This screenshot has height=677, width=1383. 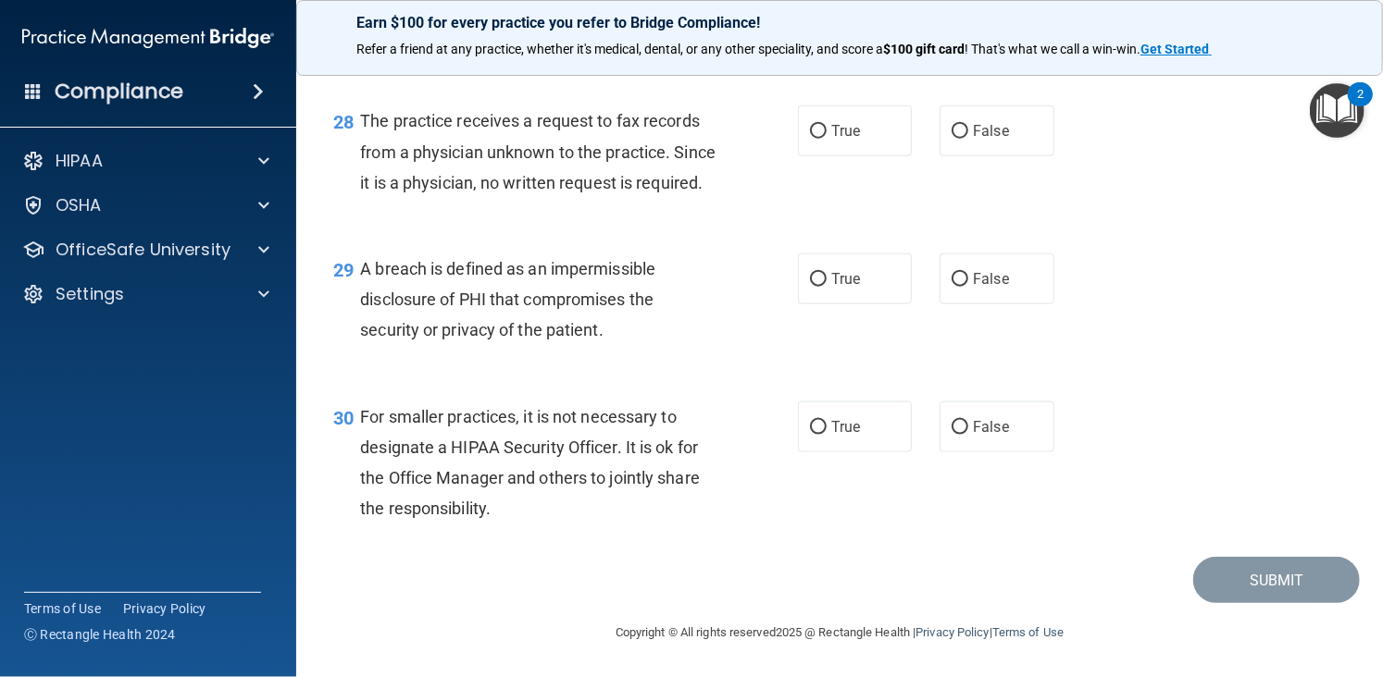 I want to click on span: 30, so click(x=343, y=418).